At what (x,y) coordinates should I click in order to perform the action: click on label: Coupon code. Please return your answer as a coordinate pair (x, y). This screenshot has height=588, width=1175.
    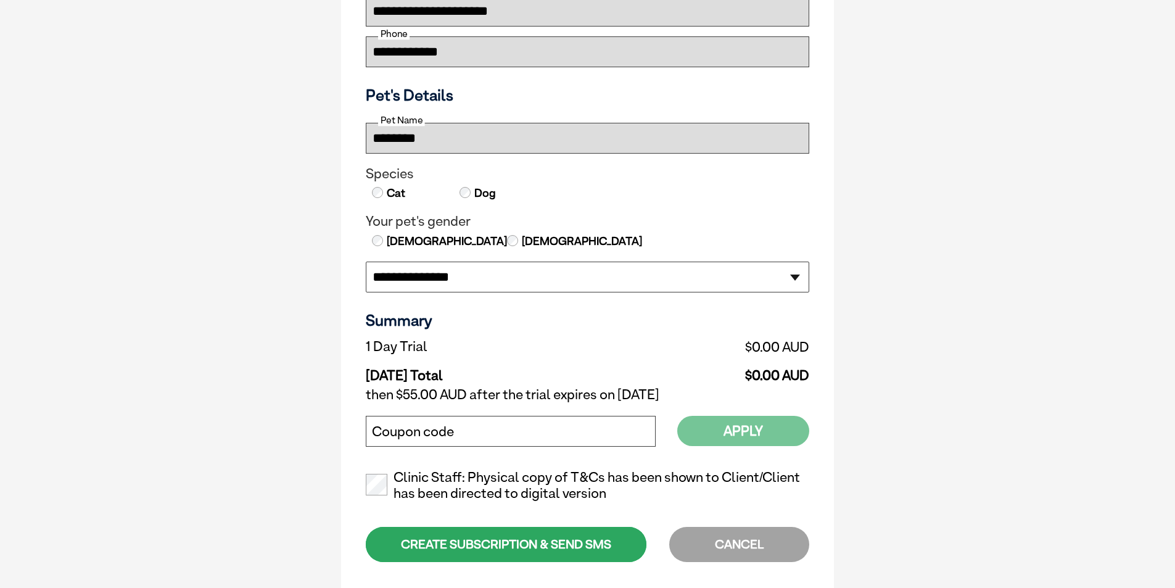
    Looking at the image, I should click on (413, 432).